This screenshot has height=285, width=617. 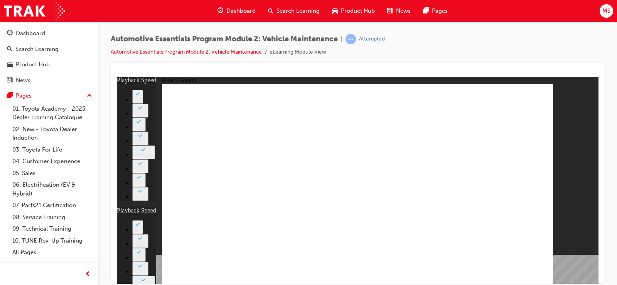 I want to click on div: Product Hub, so click(x=33, y=64).